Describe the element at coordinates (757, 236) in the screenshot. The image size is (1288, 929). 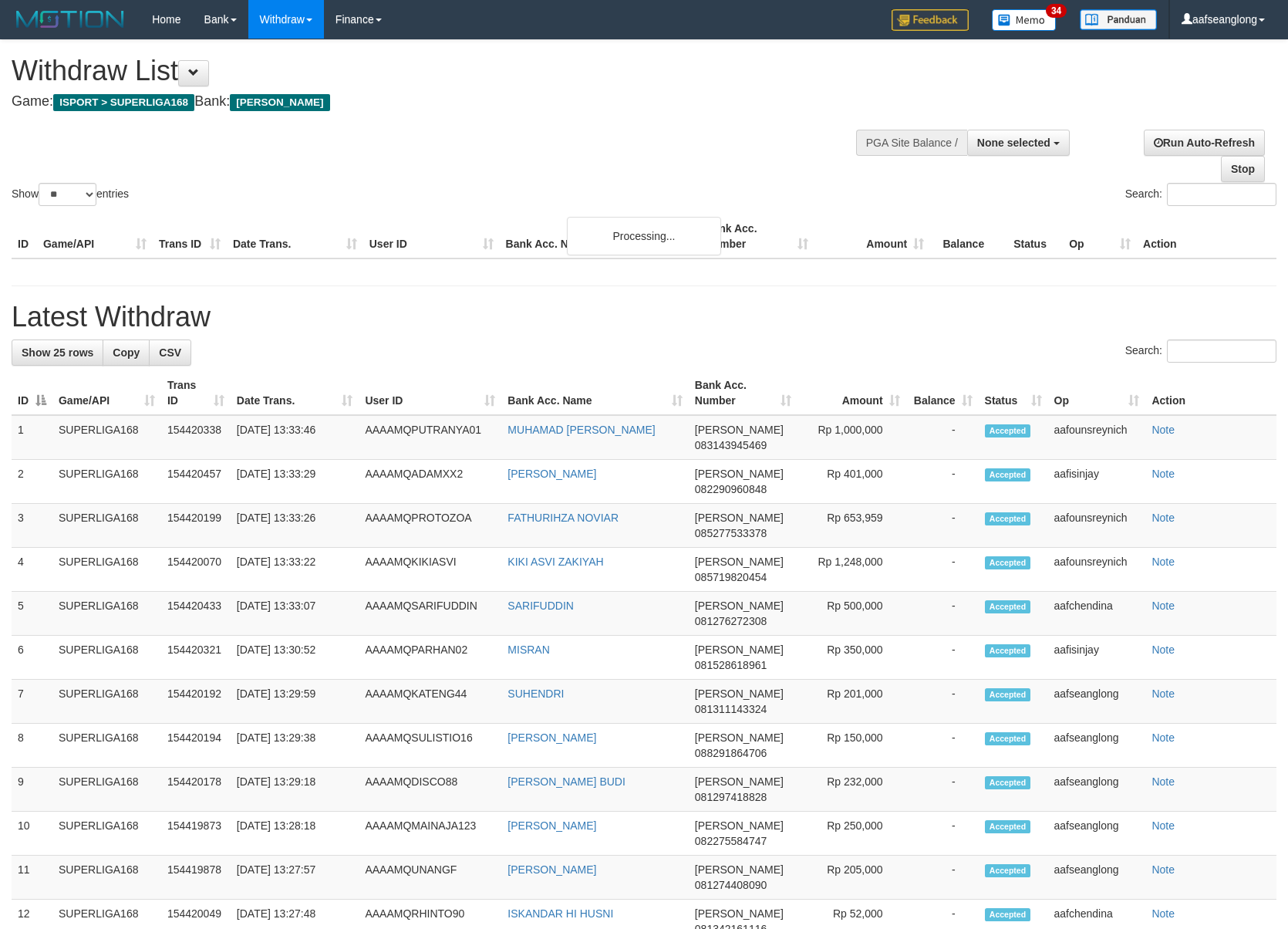
I see `th: Bank Acc. Number` at that location.